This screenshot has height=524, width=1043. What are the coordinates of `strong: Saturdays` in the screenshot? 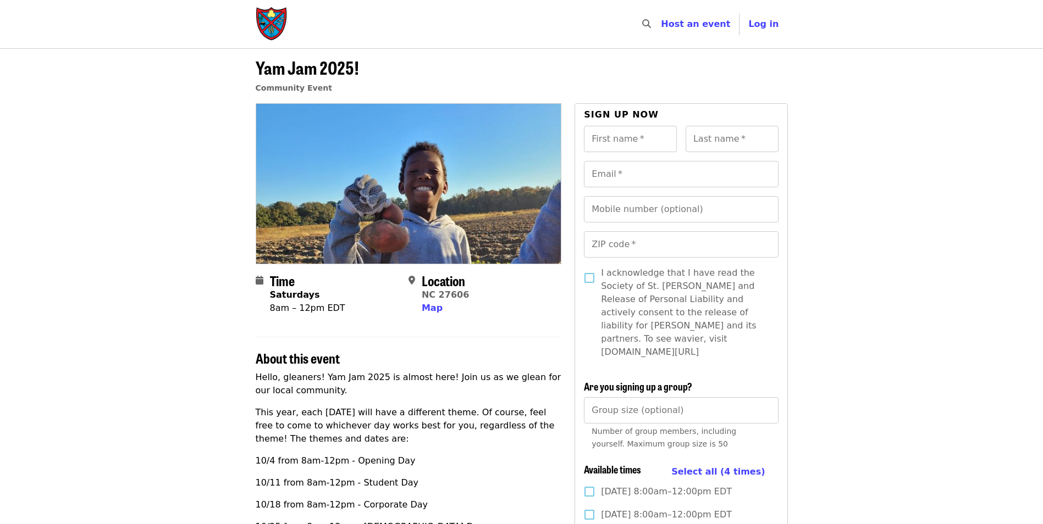 It's located at (295, 295).